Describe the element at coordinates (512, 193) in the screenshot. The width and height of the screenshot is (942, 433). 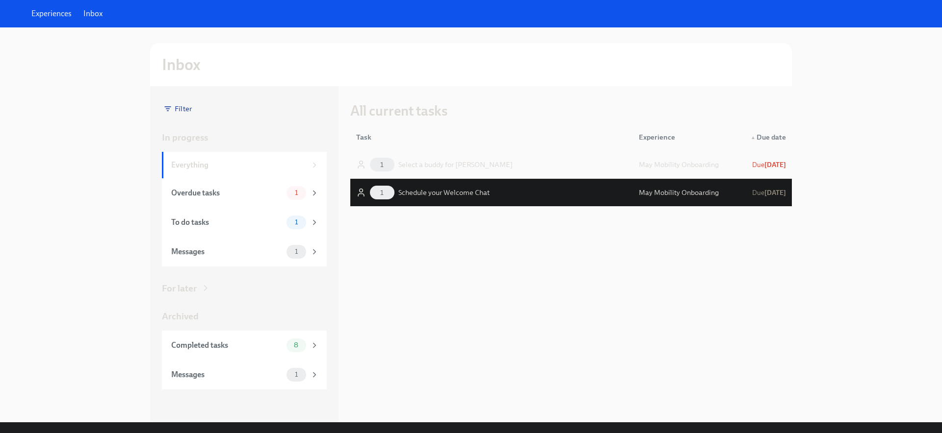
I see `div: Schedule your Welcome Chat` at that location.